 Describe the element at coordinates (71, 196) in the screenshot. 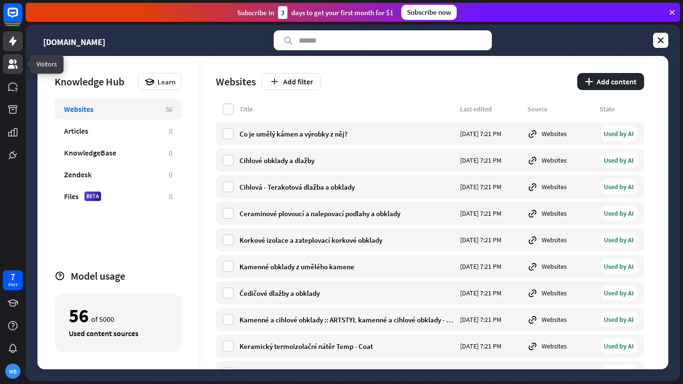

I see `div: Files` at that location.